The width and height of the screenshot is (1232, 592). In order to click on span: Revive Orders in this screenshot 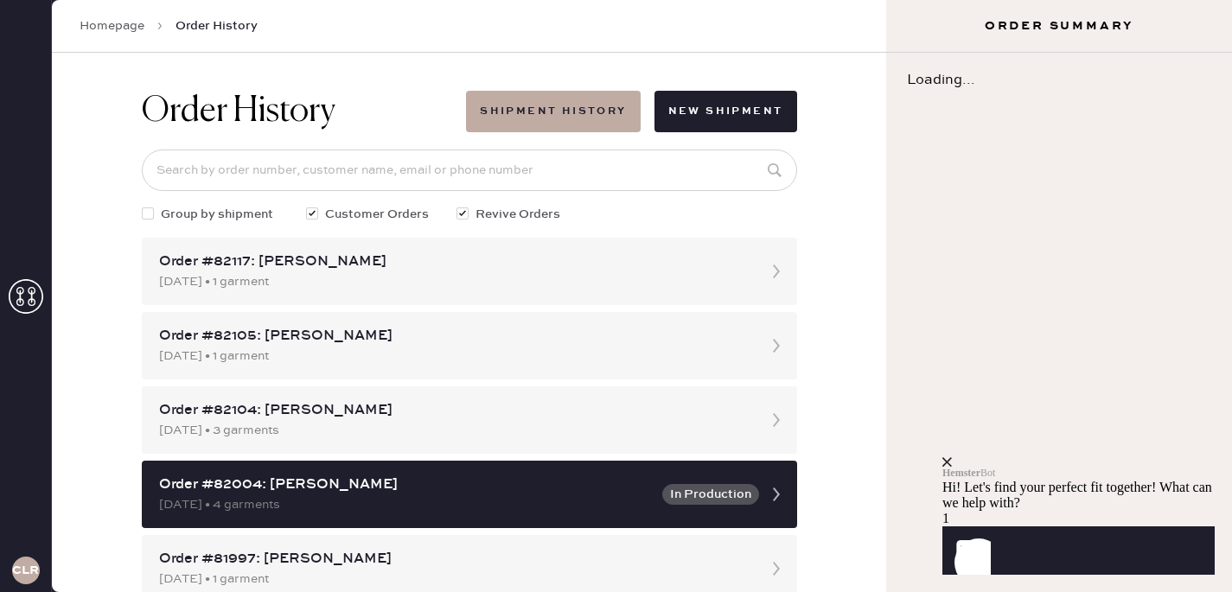, I will do `click(518, 214)`.